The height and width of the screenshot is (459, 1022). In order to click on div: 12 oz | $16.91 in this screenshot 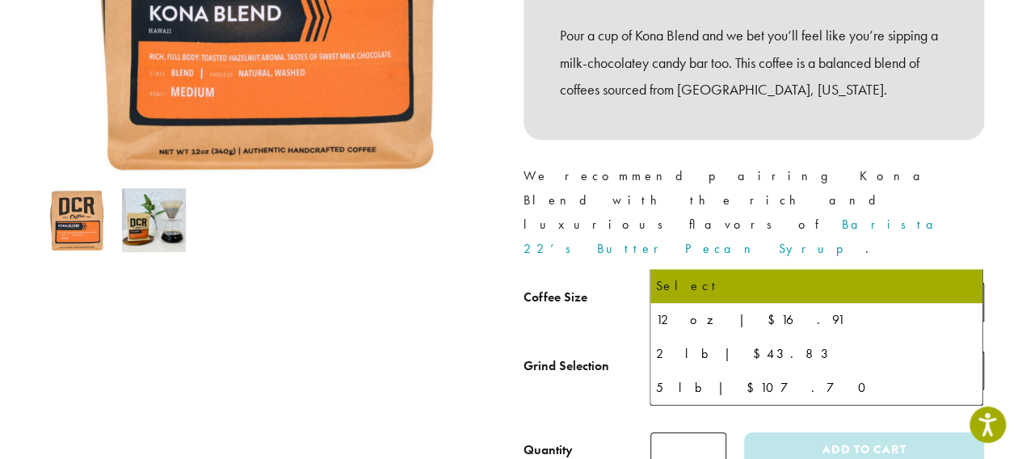, I will do `click(816, 320)`.